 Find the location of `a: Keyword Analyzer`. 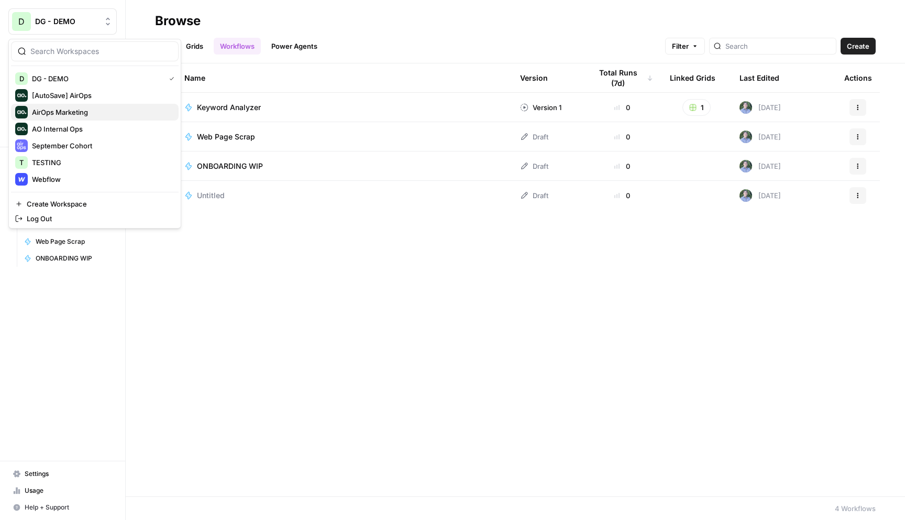

a: Keyword Analyzer is located at coordinates (344, 107).